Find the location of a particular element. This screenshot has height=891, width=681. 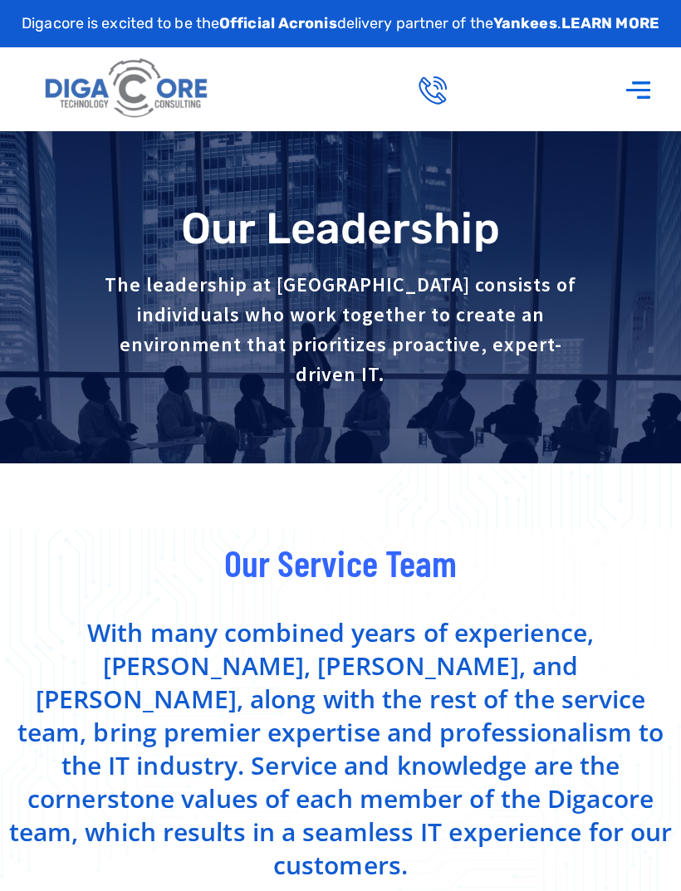

a: LEARN MORE is located at coordinates (610, 23).